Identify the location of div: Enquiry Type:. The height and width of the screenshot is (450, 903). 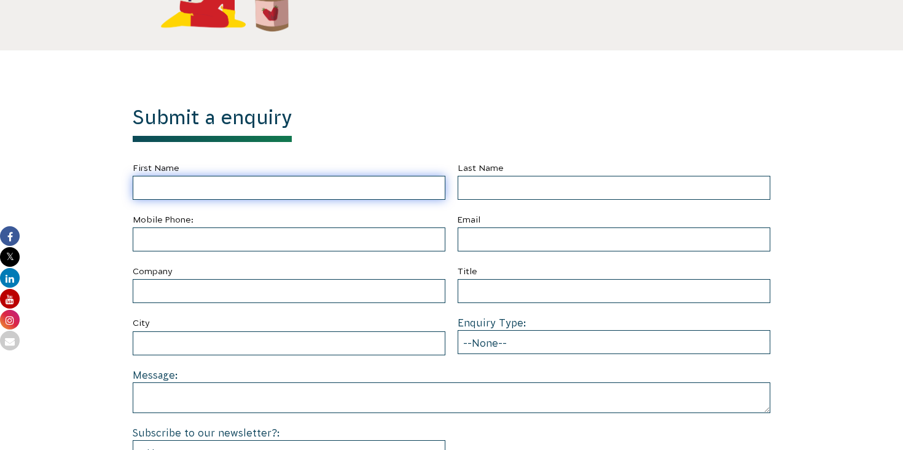
(614, 334).